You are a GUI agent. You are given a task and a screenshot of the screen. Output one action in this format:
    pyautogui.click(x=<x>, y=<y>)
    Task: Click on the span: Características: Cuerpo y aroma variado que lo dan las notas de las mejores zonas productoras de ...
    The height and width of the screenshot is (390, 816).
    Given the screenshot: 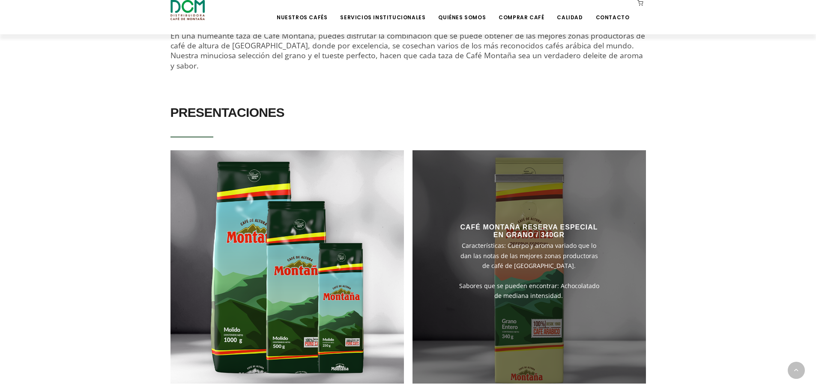 What is the action you would take?
    pyautogui.click(x=529, y=271)
    